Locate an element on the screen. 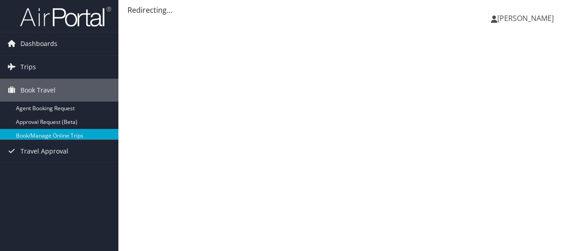  div: Redirecting... is located at coordinates (345, 10).